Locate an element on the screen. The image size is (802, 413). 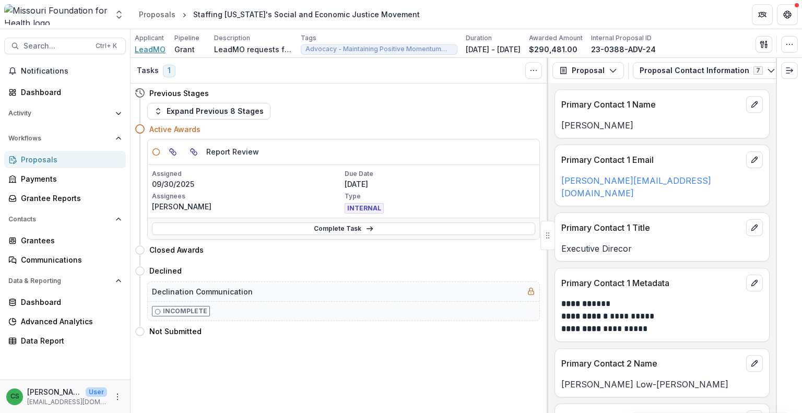
img: Missouri Foundation for Health logo is located at coordinates (56, 15).